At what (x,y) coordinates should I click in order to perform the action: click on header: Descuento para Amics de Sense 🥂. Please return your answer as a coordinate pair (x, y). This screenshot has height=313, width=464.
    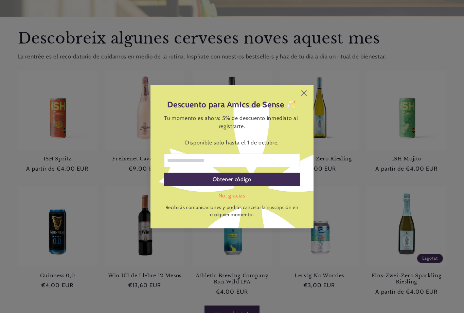
    Looking at the image, I should click on (232, 105).